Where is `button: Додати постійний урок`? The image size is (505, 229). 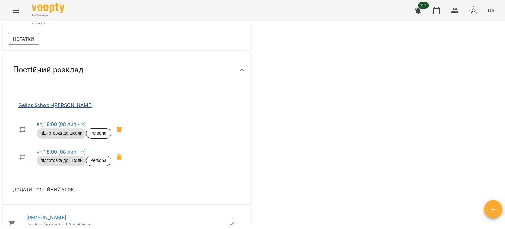 button: Додати постійний урок is located at coordinates (43, 189).